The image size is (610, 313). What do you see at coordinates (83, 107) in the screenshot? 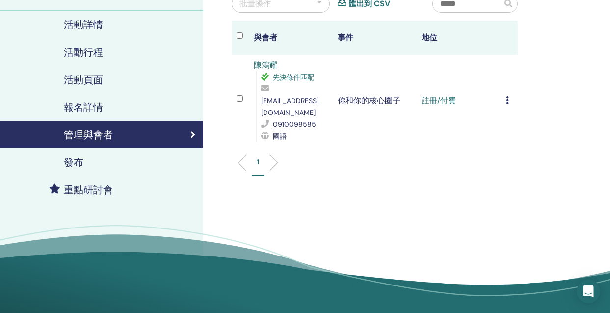
I see `font: 報名詳情` at bounding box center [83, 107].